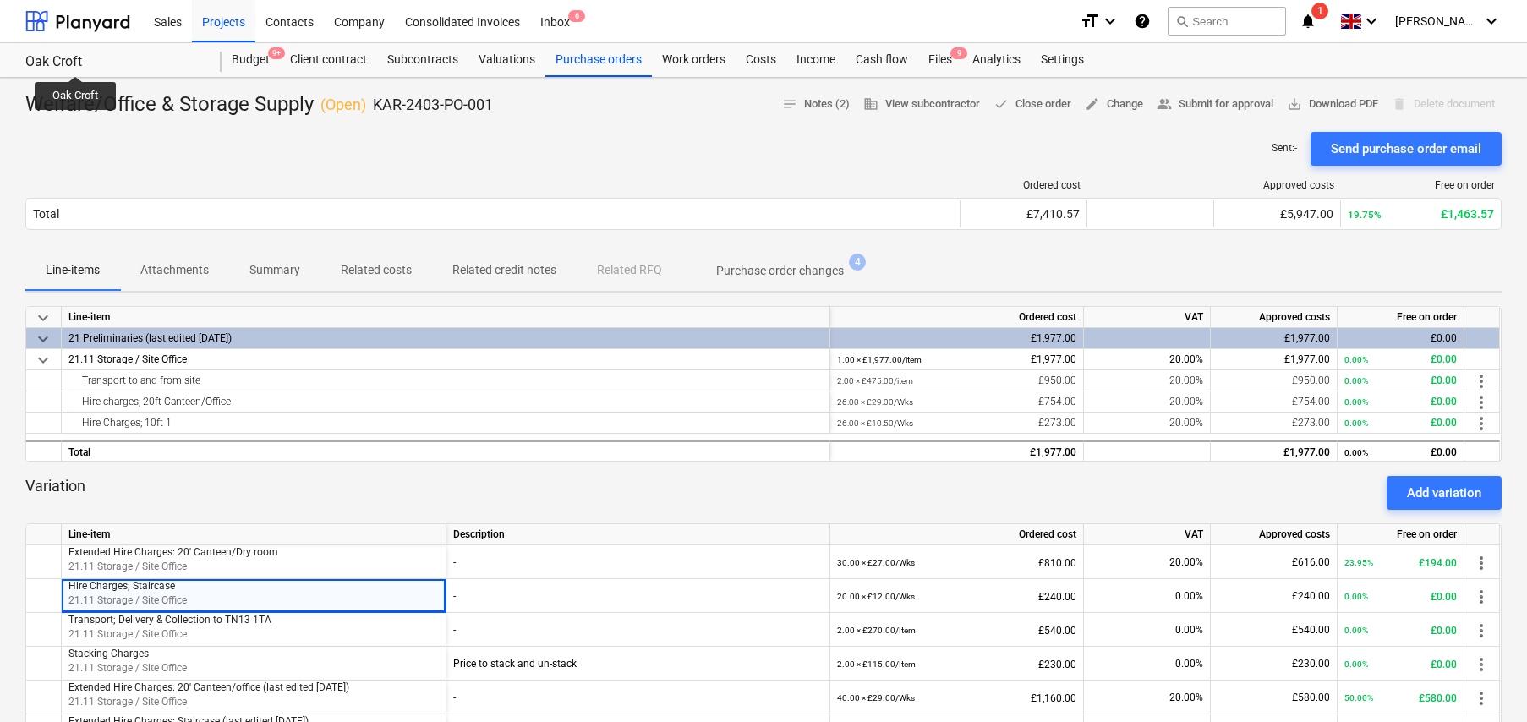  I want to click on span: 1, so click(1320, 11).